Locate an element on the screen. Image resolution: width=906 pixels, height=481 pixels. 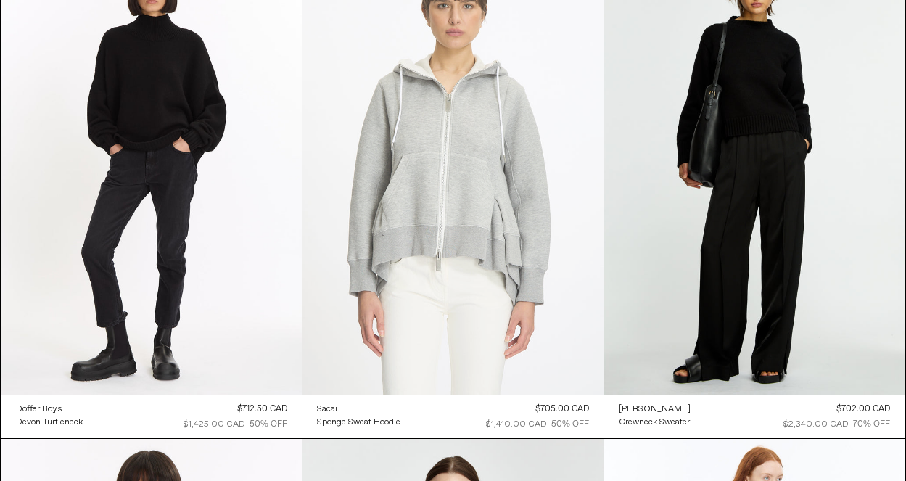
div: $712.50 CAD is located at coordinates (262, 409).